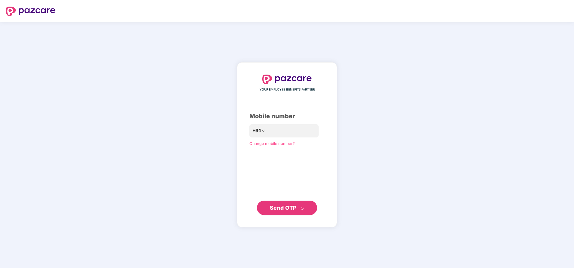  What do you see at coordinates (302, 208) in the screenshot?
I see `span: double-right` at bounding box center [302, 208].